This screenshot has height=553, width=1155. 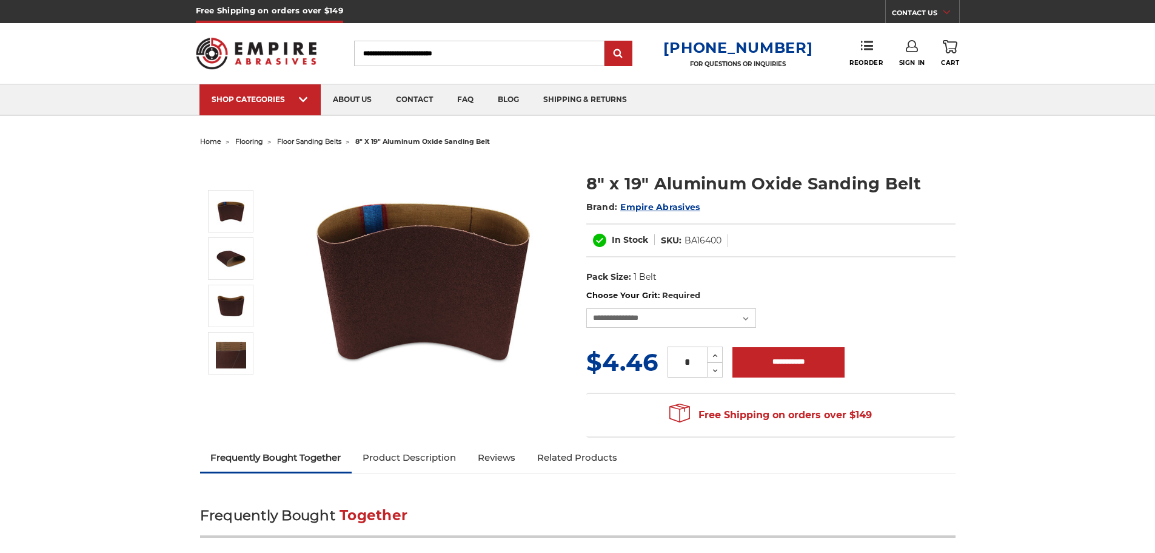 What do you see at coordinates (577, 457) in the screenshot?
I see `a: Related Products` at bounding box center [577, 457].